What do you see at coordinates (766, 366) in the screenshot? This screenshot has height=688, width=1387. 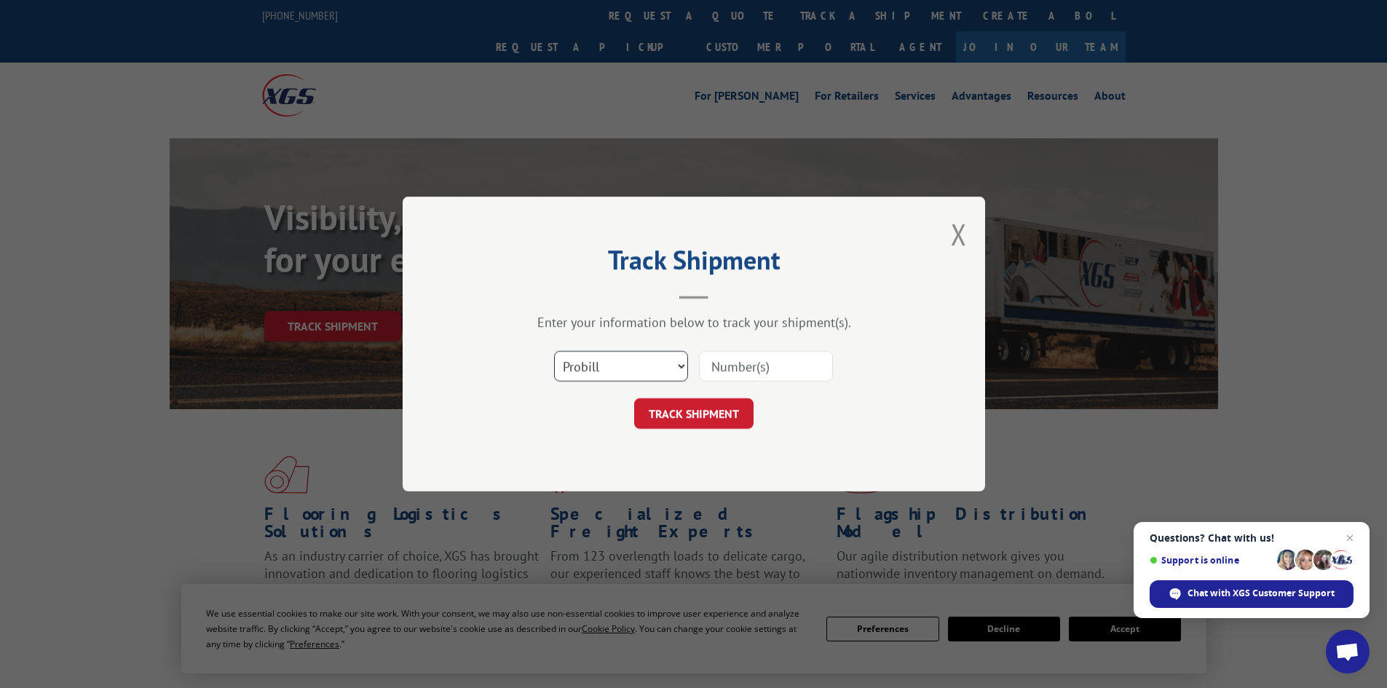 I see `input: Number(s)` at bounding box center [766, 366].